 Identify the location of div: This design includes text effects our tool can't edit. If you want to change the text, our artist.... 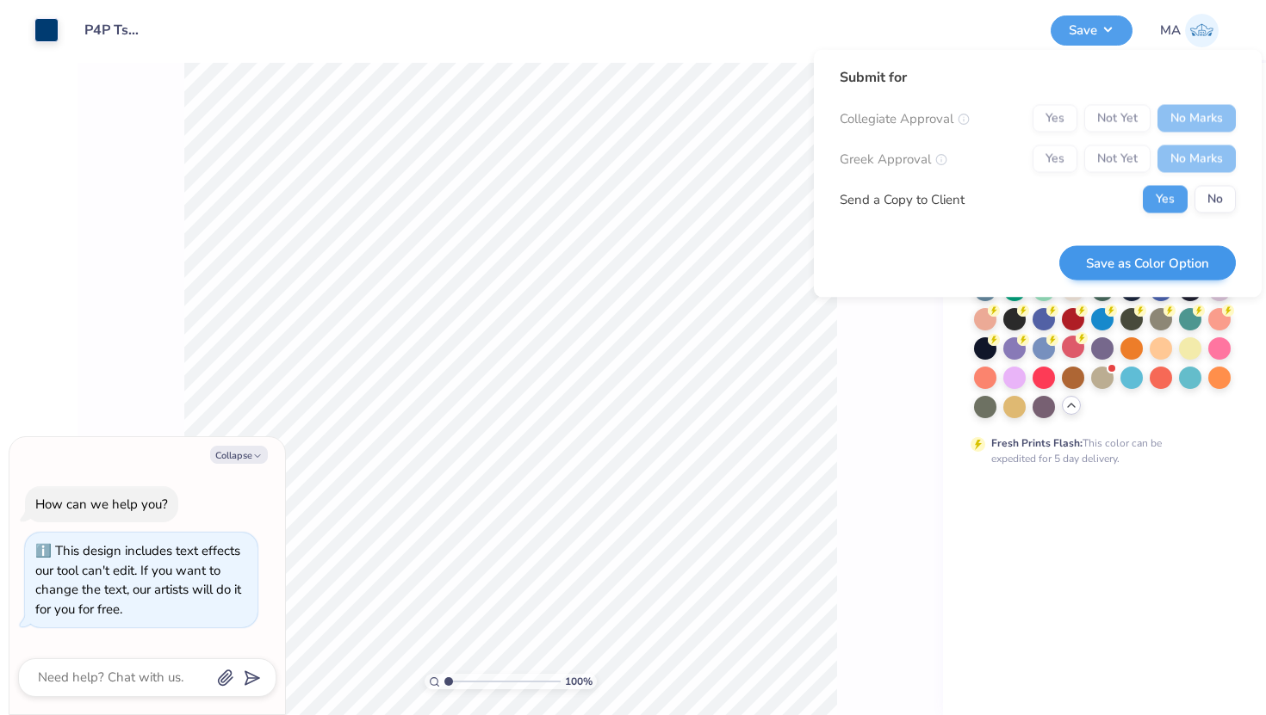
(138, 580).